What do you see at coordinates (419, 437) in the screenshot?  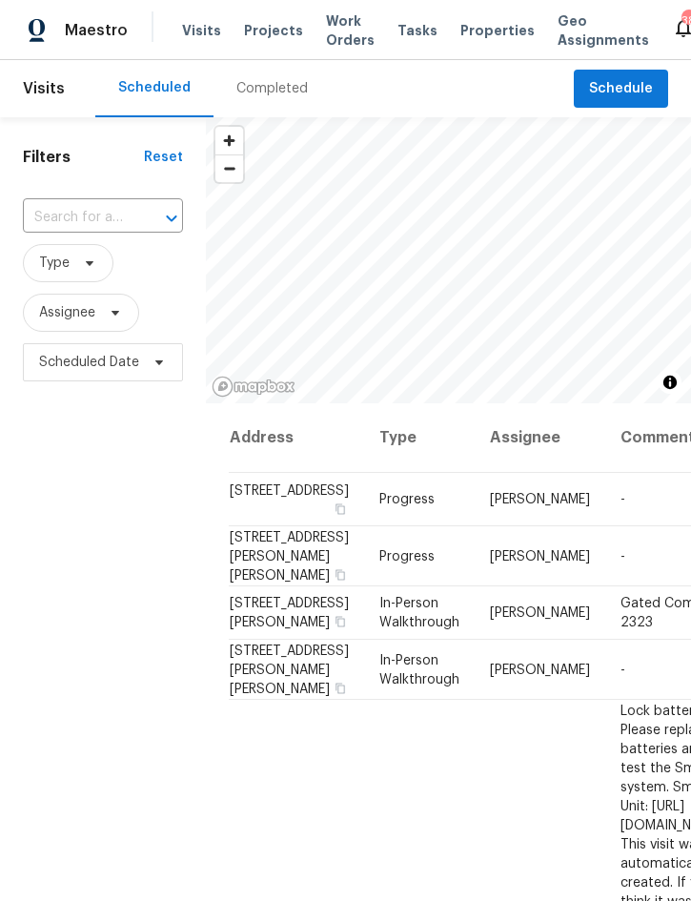 I see `th: Type` at bounding box center [419, 437].